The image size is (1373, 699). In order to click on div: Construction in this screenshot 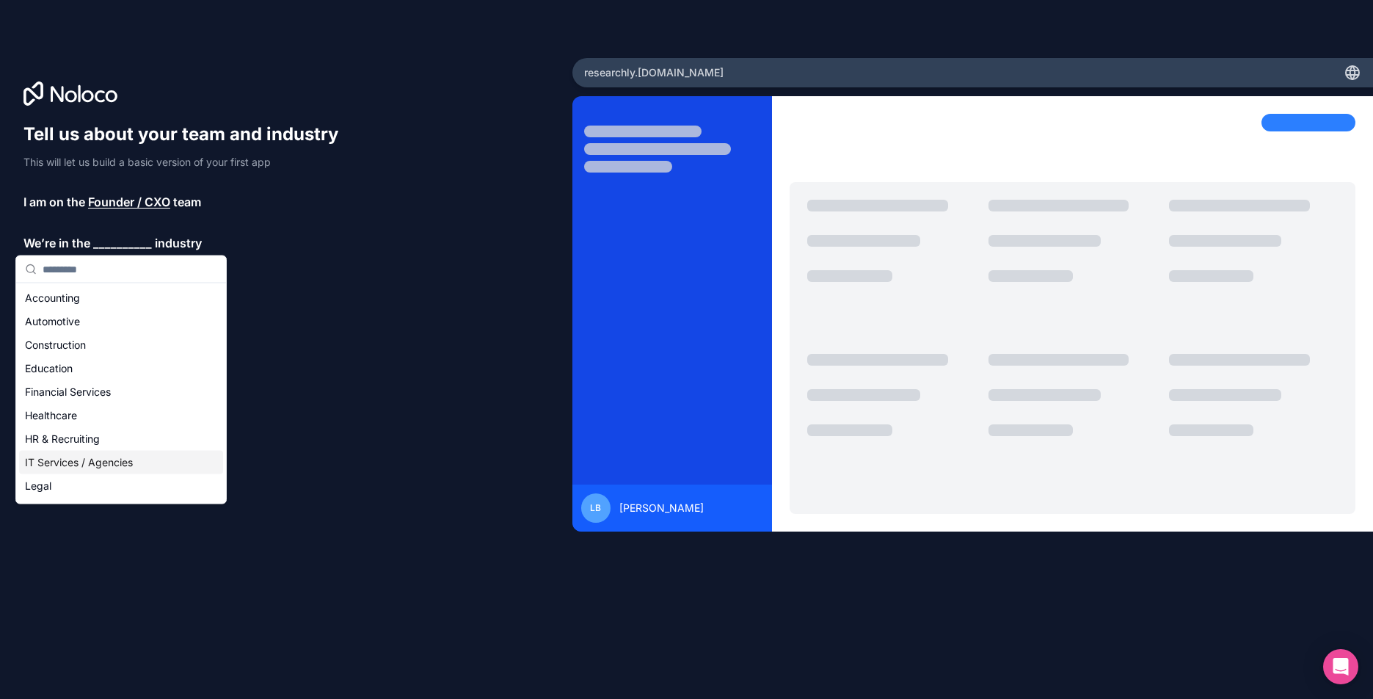, I will do `click(121, 345)`.